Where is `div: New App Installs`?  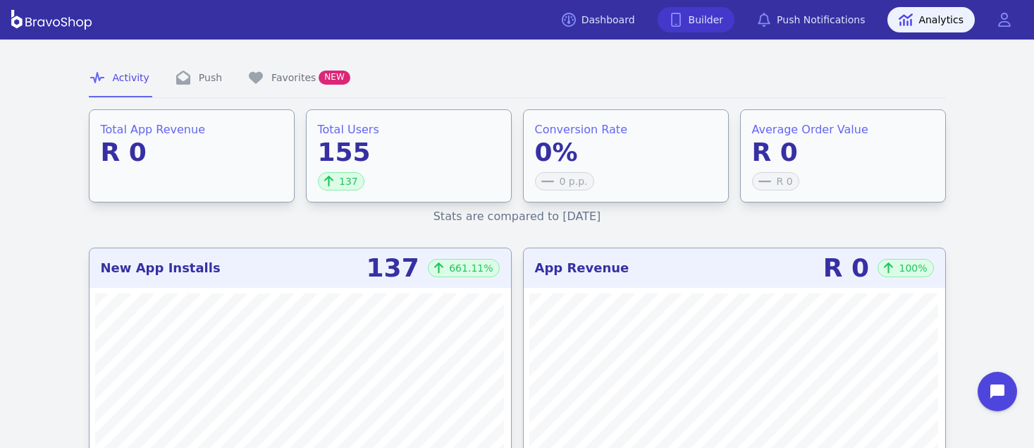
div: New App Installs is located at coordinates (161, 268).